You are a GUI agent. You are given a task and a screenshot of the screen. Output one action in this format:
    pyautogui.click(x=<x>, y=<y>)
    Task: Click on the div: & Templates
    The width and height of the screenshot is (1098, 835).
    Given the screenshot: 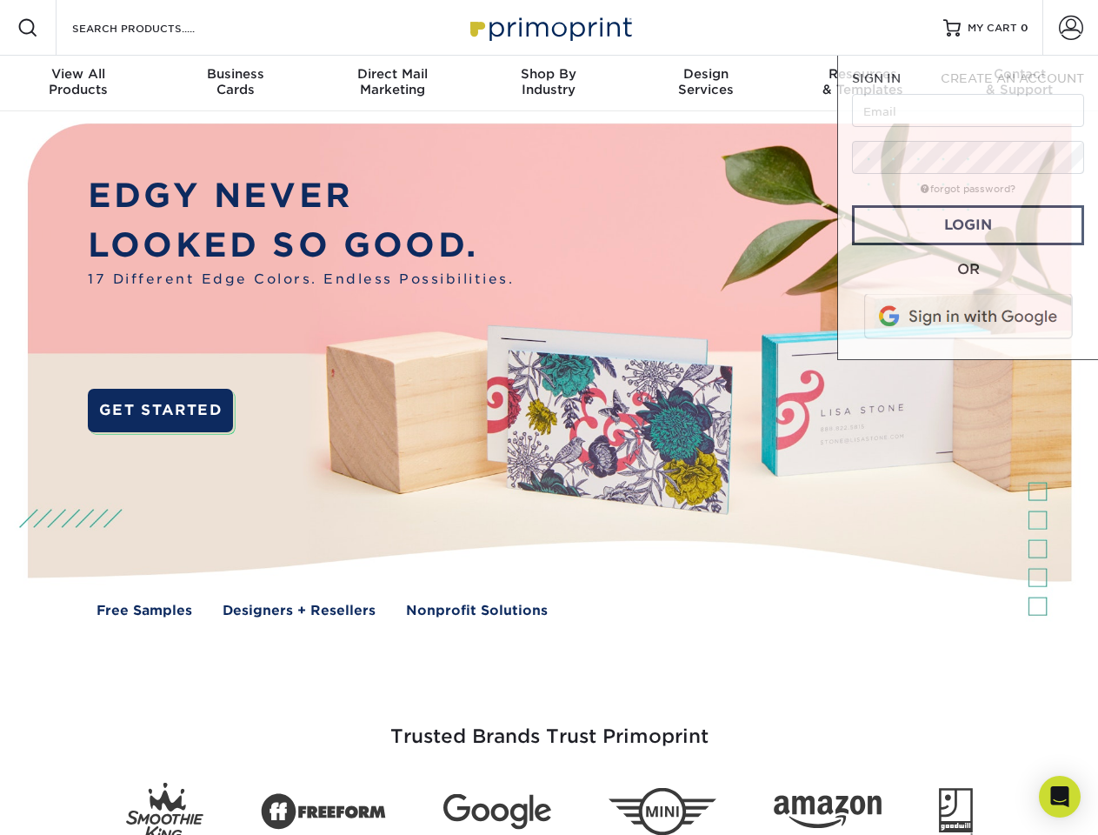 What is the action you would take?
    pyautogui.click(x=862, y=82)
    